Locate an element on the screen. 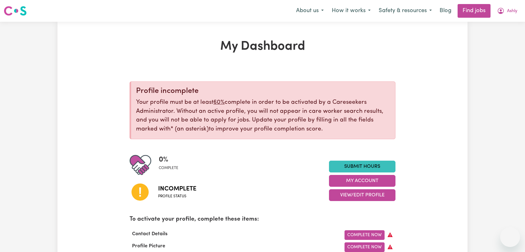  button: About us is located at coordinates (310, 11).